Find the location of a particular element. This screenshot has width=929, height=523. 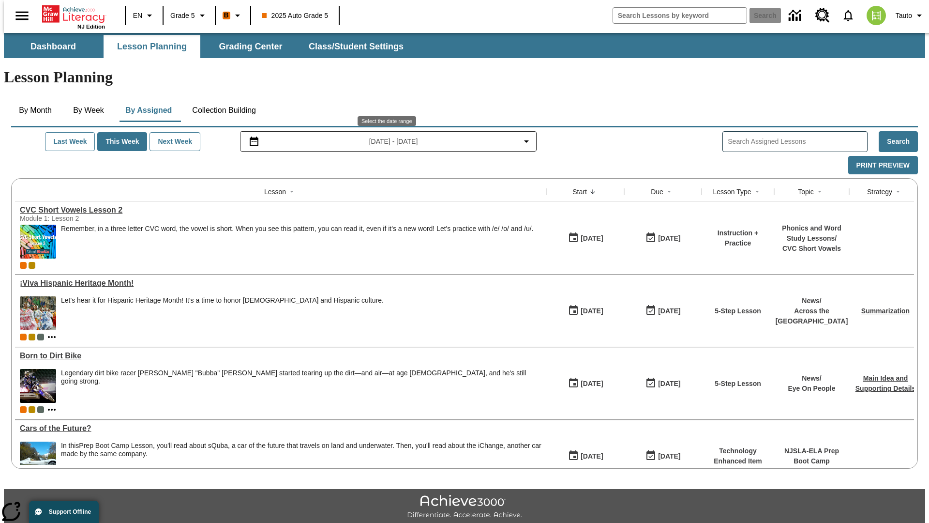

a: Born to Dirt Bike, Lessons is located at coordinates (281, 356).